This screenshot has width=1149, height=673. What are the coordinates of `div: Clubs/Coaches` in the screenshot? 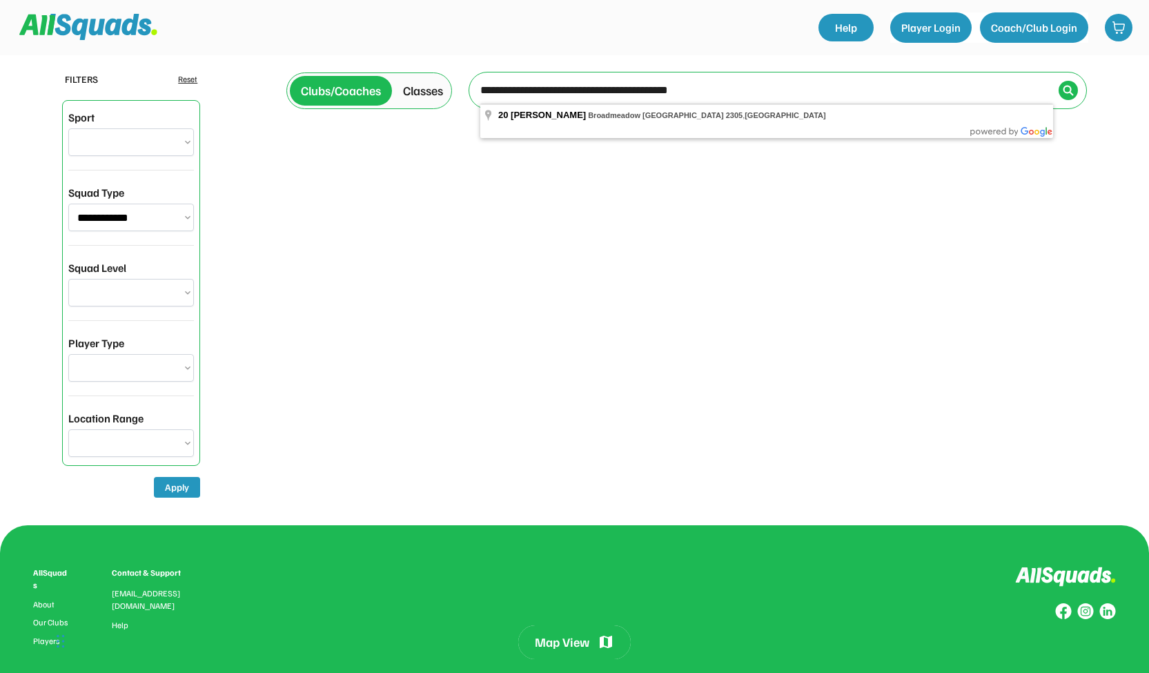 It's located at (341, 90).